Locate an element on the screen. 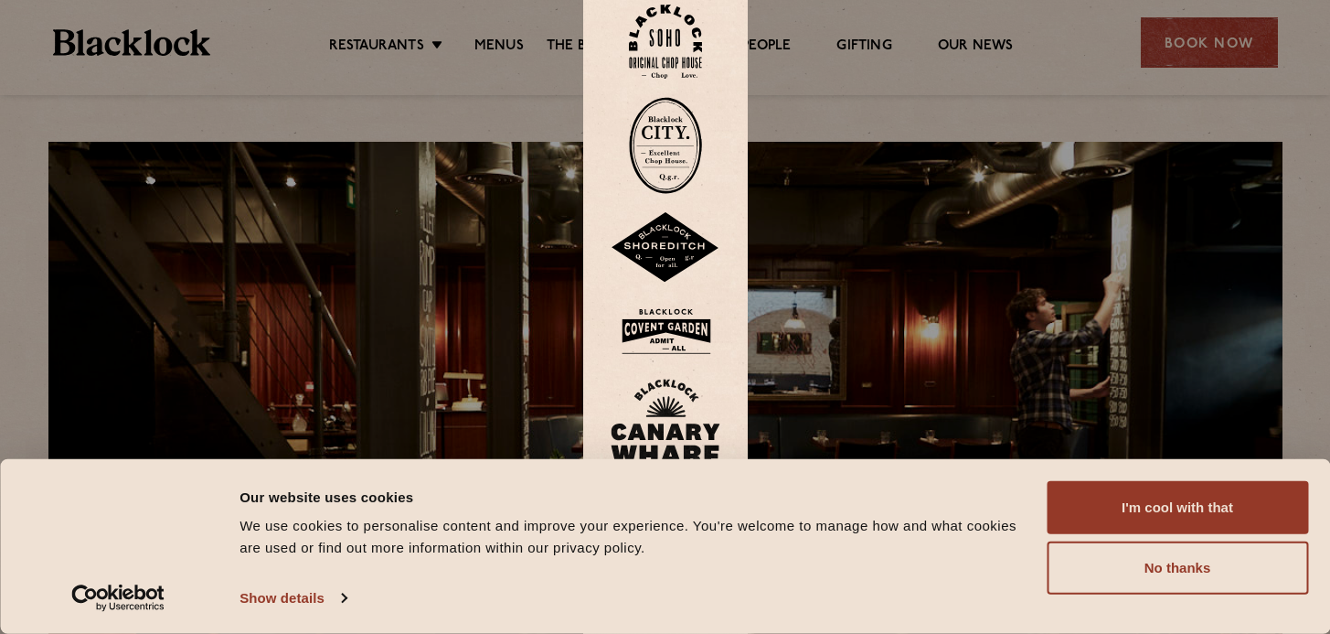 This screenshot has width=1330, height=634. a: Usercentrics Cookiebot - opens in a new window is located at coordinates (118, 598).